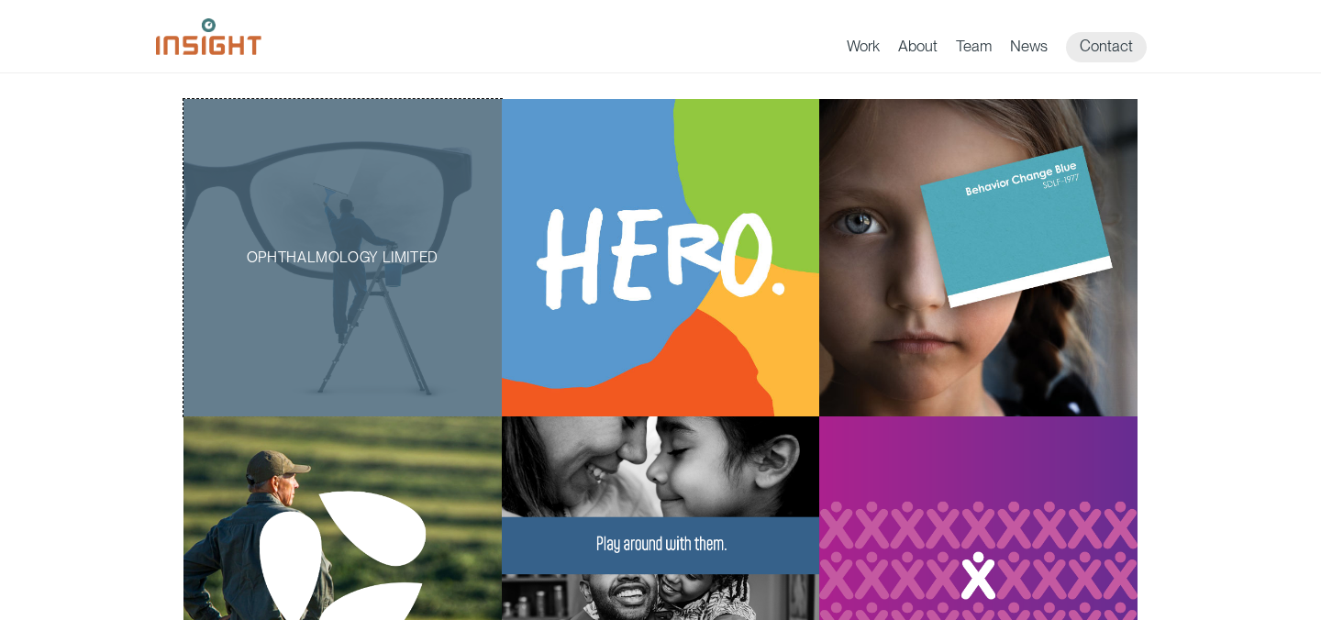  What do you see at coordinates (978, 258) in the screenshot?
I see `a: South Dakota Department of Health – Childhood Lead Poisoning Prevention` at bounding box center [978, 258].